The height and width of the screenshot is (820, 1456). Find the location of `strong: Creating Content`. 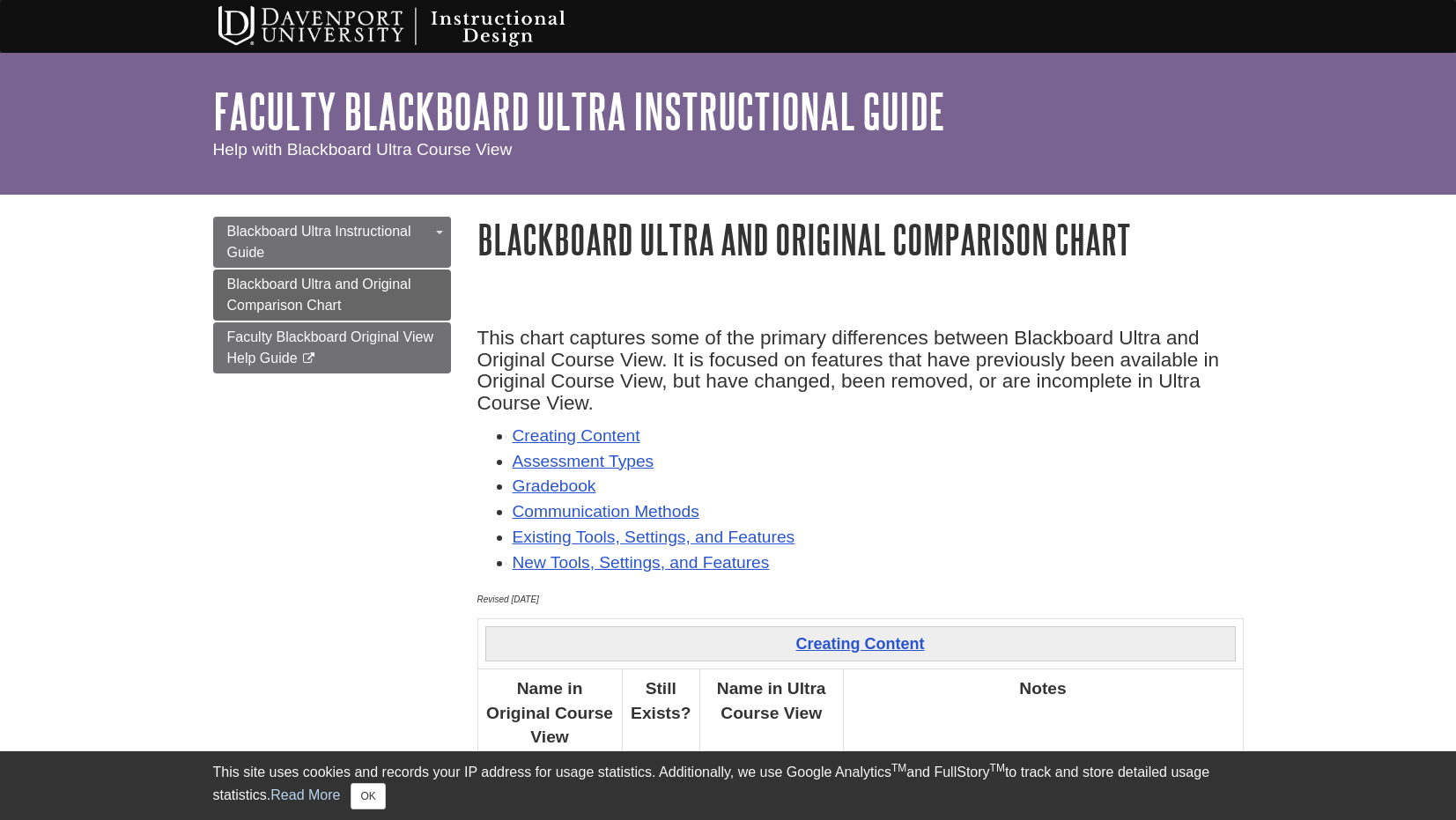

strong: Creating Content is located at coordinates (860, 644).